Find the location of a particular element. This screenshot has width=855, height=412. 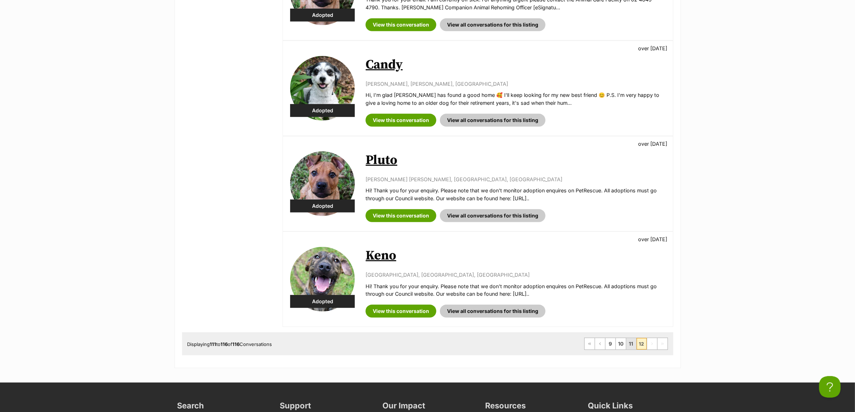

span: Page 12 is located at coordinates (642, 344).